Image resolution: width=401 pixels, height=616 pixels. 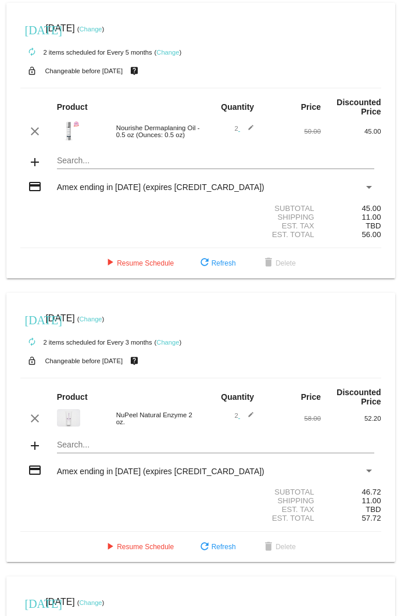 I want to click on img: RenoPhotographer_%C2%A9MarcelloRostagni2018_HeadshotPhotographyReno_IMG_0584.jpg, so click(x=69, y=418).